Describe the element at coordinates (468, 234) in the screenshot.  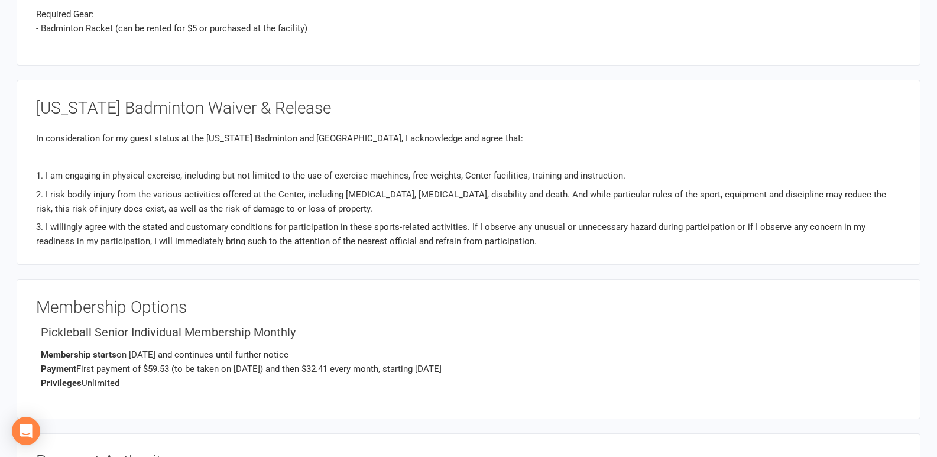
I see `p: 3. I willingly agree with the stated and customary conditions for participation in these sports-r...` at that location.